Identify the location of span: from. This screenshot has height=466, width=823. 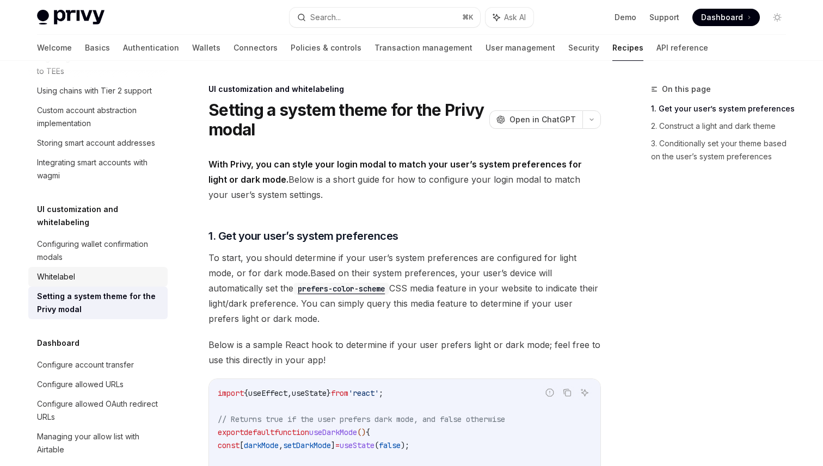
(340, 393).